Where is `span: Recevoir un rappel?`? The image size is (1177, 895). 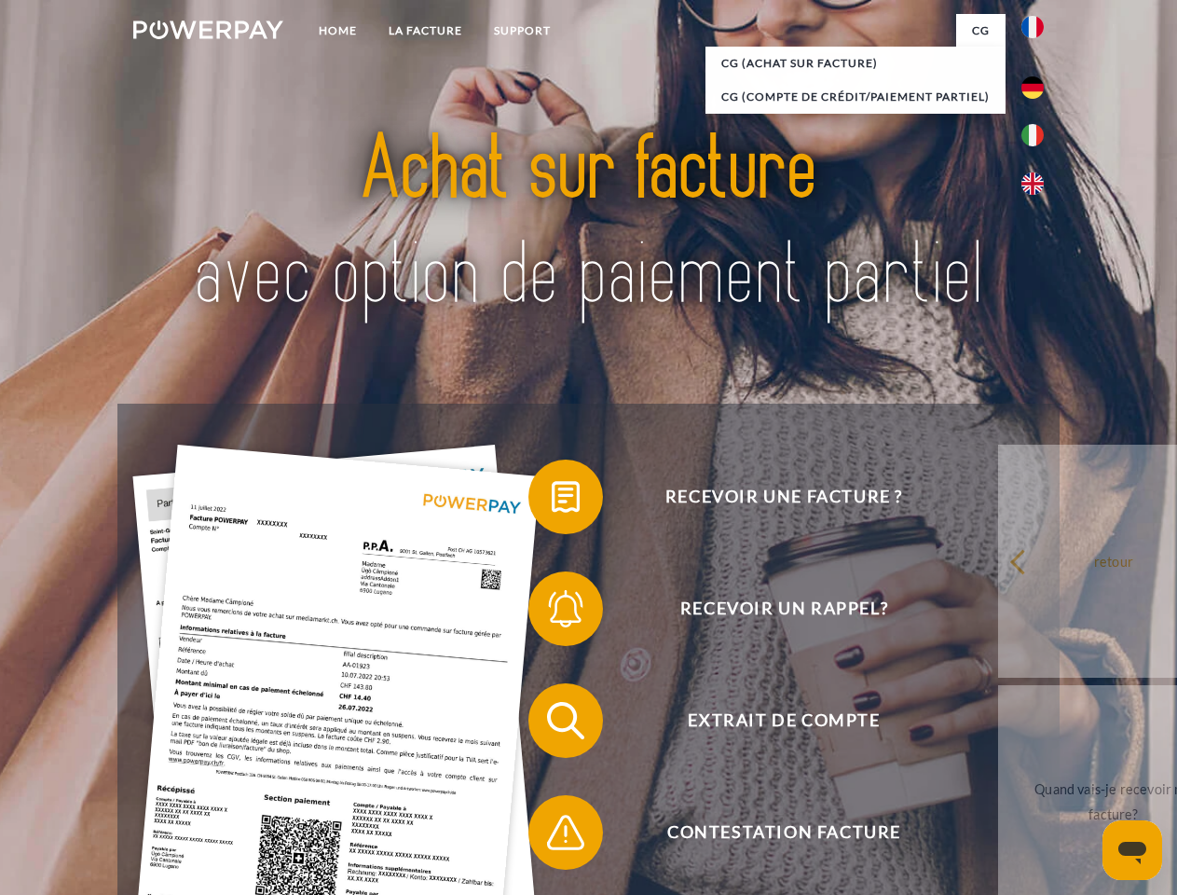
span: Recevoir un rappel? is located at coordinates (784, 609).